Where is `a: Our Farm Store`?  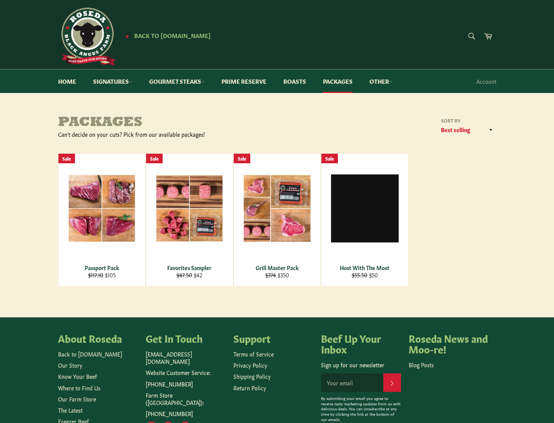
a: Our Farm Store is located at coordinates (77, 399).